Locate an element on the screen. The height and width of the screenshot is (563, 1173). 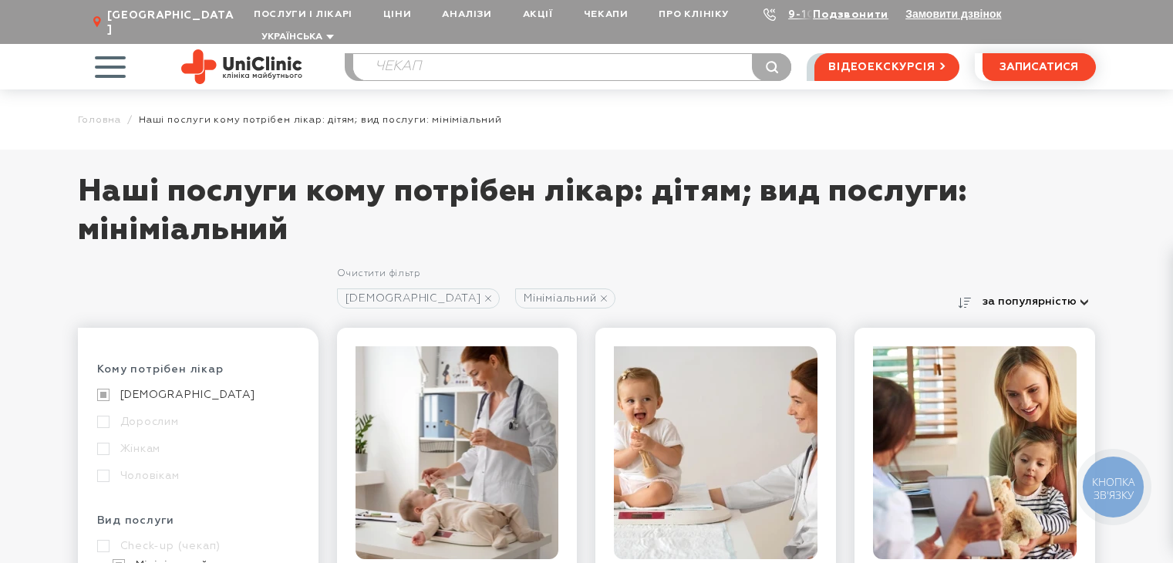
a: 9-103 is located at coordinates (805, 15).